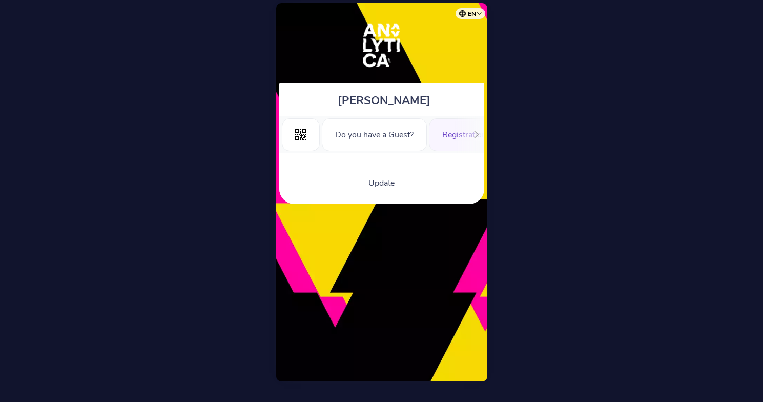 This screenshot has height=402, width=763. I want to click on a: Do you have a Guest?, so click(374, 134).